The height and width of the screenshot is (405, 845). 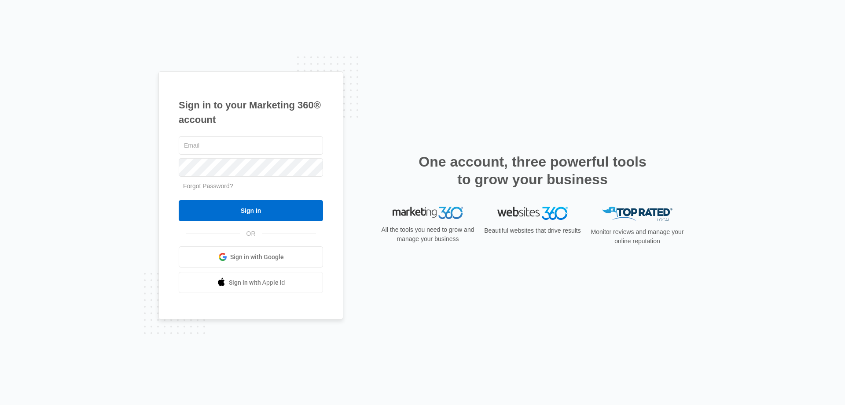 What do you see at coordinates (533, 230) in the screenshot?
I see `p: Beautiful websites that drive results` at bounding box center [533, 230].